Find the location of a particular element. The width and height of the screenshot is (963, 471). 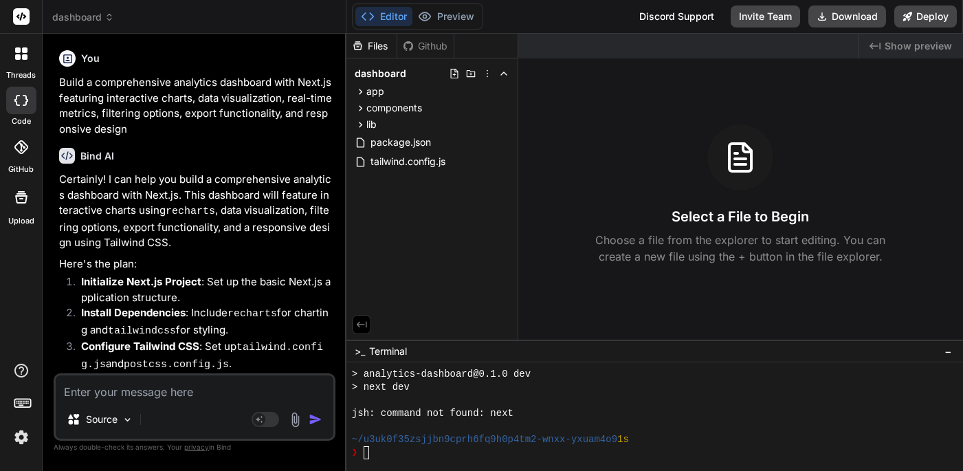

span: > next dev is located at coordinates (381, 387).